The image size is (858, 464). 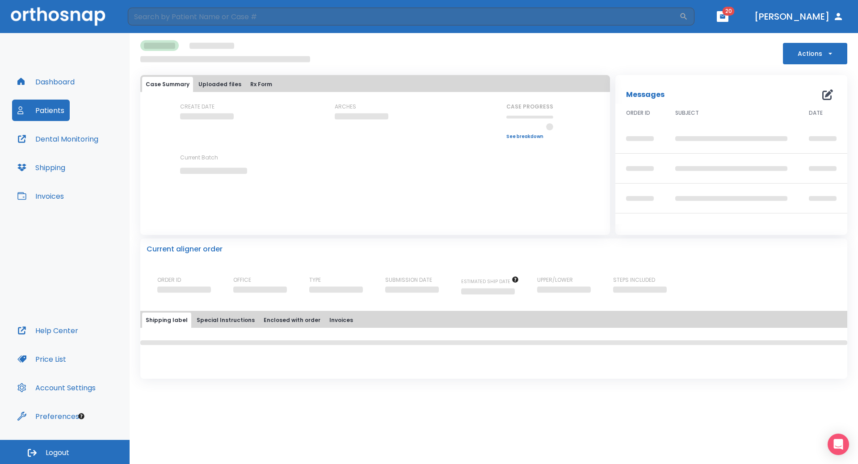 I want to click on button: Price List, so click(x=42, y=359).